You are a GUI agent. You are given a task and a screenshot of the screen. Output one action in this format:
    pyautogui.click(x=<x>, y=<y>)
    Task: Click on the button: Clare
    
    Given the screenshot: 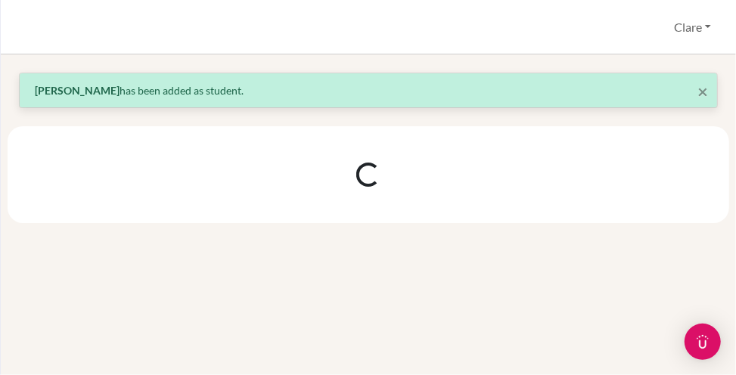 What is the action you would take?
    pyautogui.click(x=692, y=27)
    